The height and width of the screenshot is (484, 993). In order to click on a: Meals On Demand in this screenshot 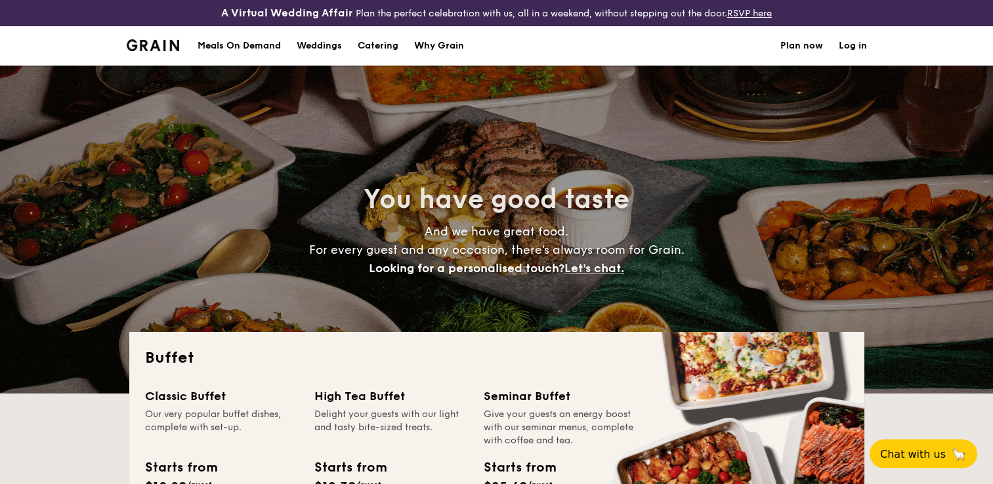, I will do `click(239, 46)`.